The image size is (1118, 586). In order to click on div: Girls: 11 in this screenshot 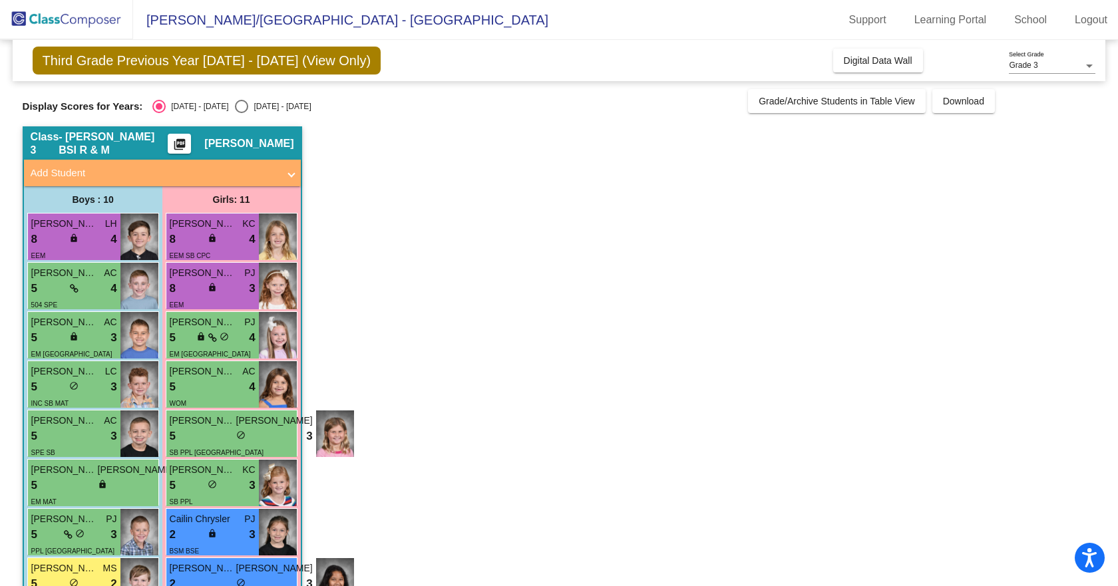, I will do `click(232, 200)`.